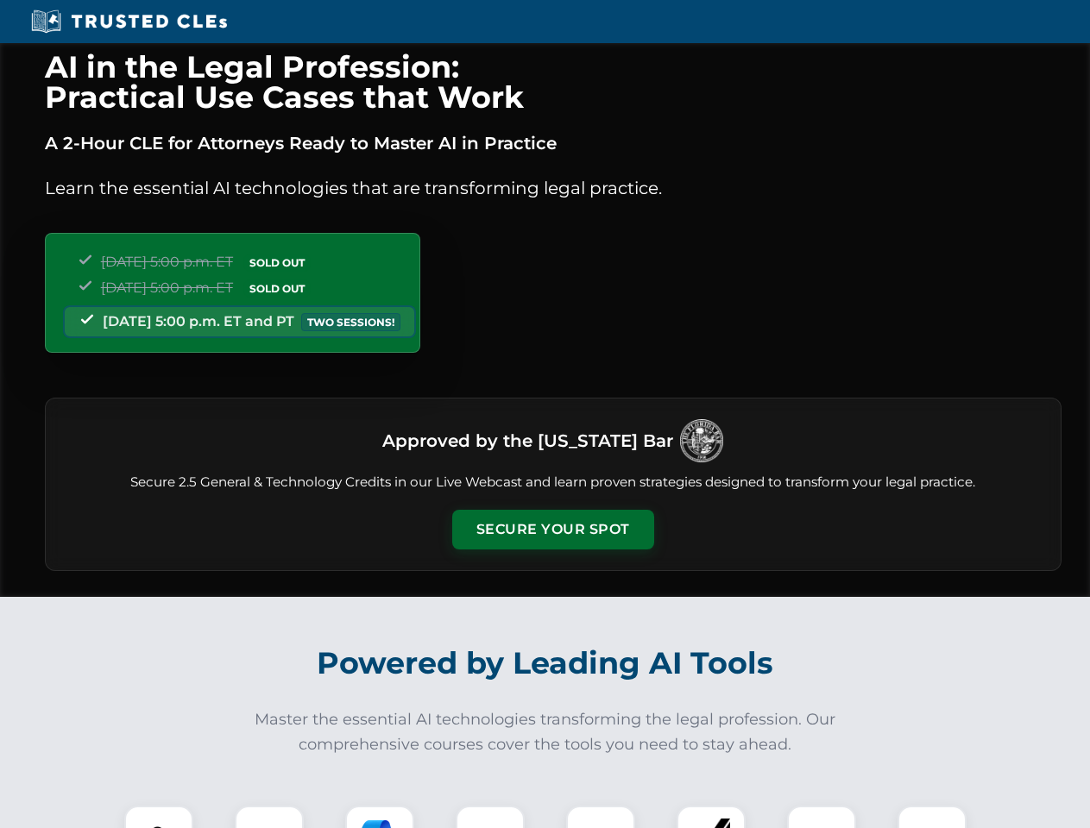 The height and width of the screenshot is (828, 1090). Describe the element at coordinates (545, 664) in the screenshot. I see `h2: Powered by Leading AI Tools` at that location.